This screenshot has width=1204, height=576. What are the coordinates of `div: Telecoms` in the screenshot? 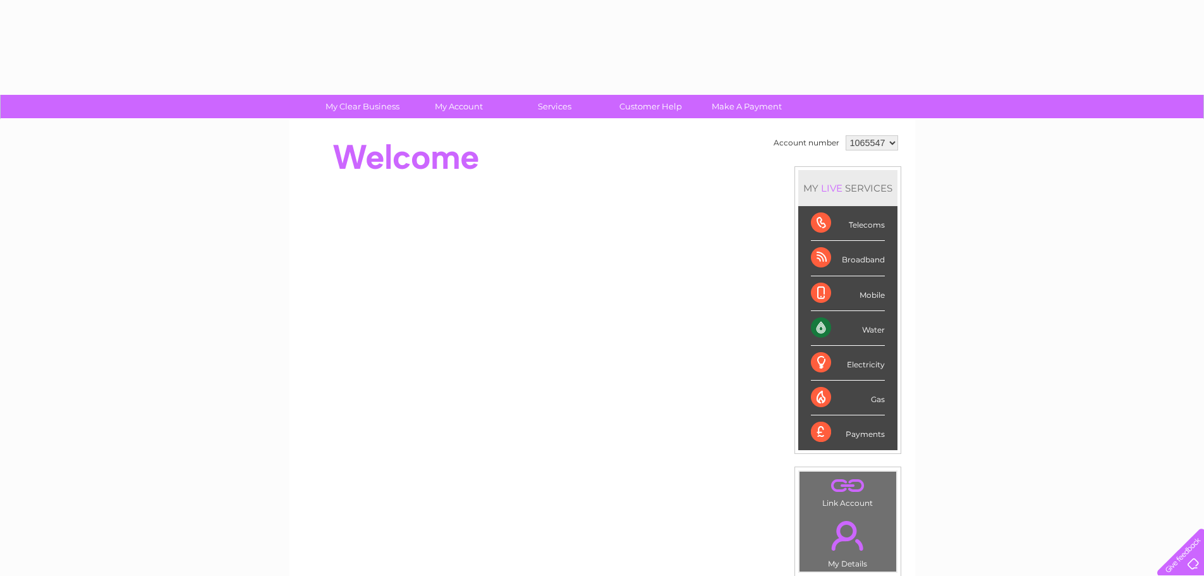 It's located at (847, 223).